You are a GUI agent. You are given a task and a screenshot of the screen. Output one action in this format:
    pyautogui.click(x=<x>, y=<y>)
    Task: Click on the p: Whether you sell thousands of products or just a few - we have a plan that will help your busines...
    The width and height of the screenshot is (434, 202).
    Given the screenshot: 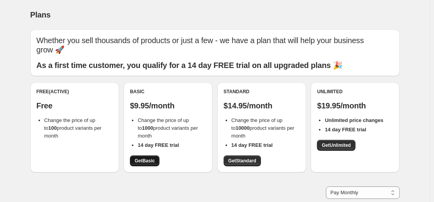 What is the action you would take?
    pyautogui.click(x=215, y=45)
    